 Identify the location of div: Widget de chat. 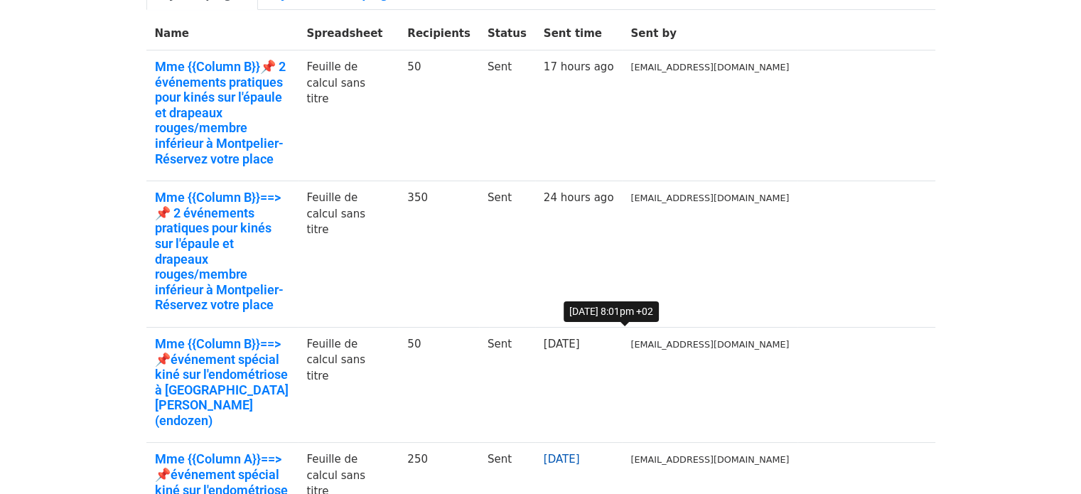
(1046, 460).